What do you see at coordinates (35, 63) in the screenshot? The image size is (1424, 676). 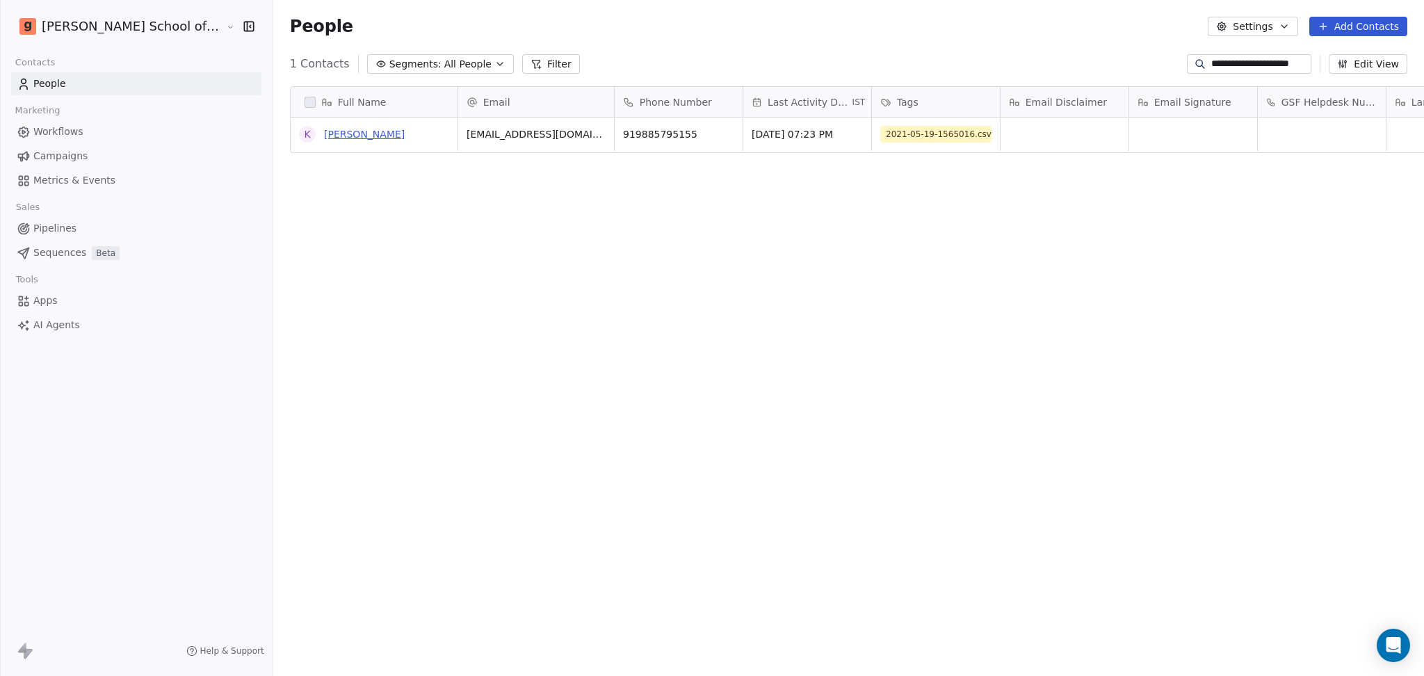 I see `span: Contacts` at bounding box center [35, 63].